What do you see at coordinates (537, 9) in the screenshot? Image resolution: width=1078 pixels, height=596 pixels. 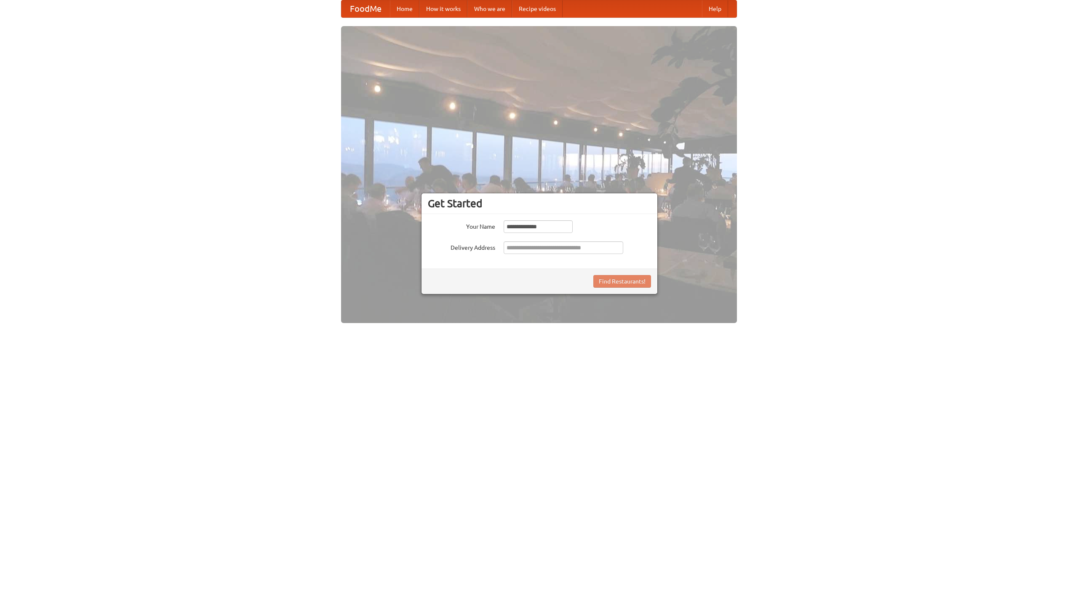 I see `a: Recipe videos` at bounding box center [537, 9].